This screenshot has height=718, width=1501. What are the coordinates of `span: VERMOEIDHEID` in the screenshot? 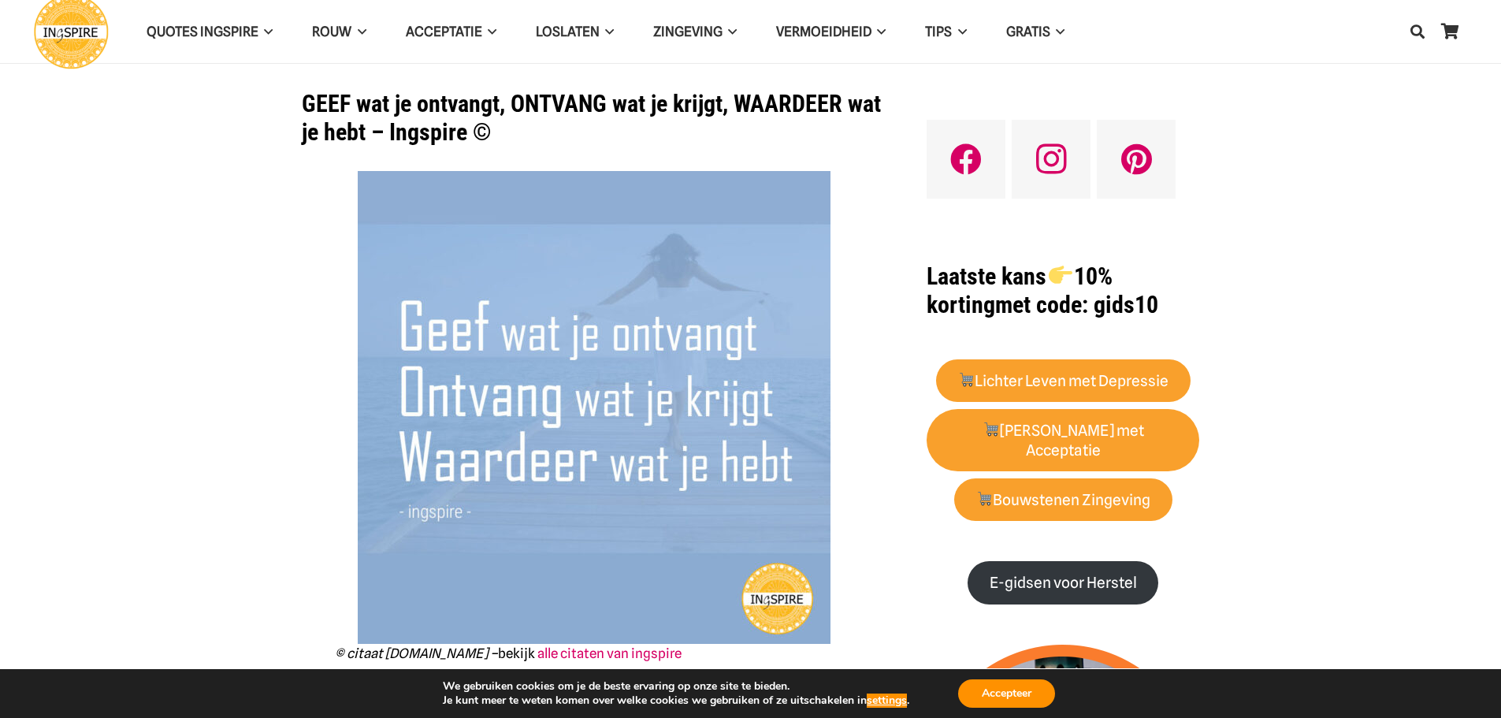 It's located at (823, 32).